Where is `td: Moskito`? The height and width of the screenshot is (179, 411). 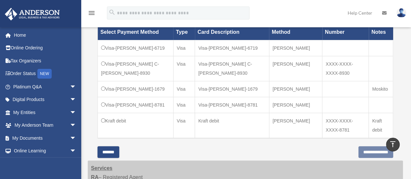 td: Moskito is located at coordinates (381, 89).